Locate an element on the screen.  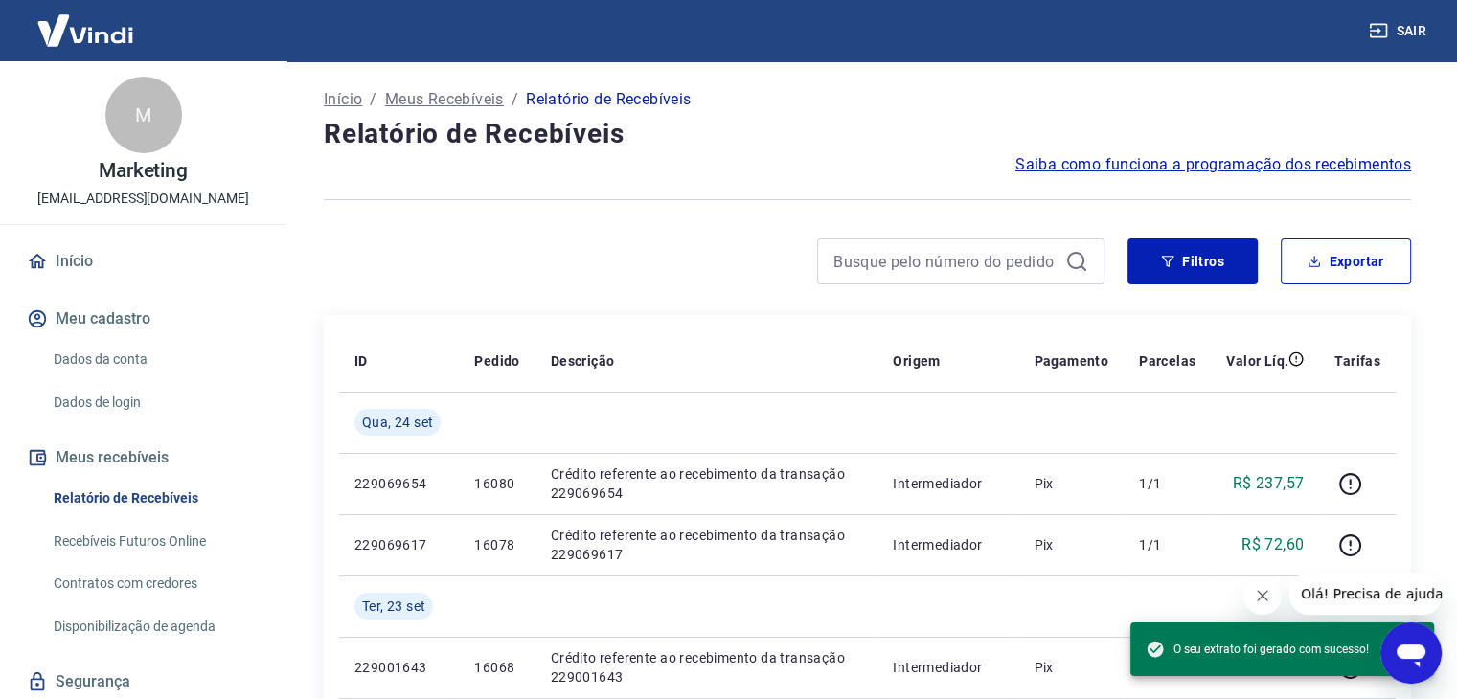
a: Relatório de Recebíveis is located at coordinates (154, 498).